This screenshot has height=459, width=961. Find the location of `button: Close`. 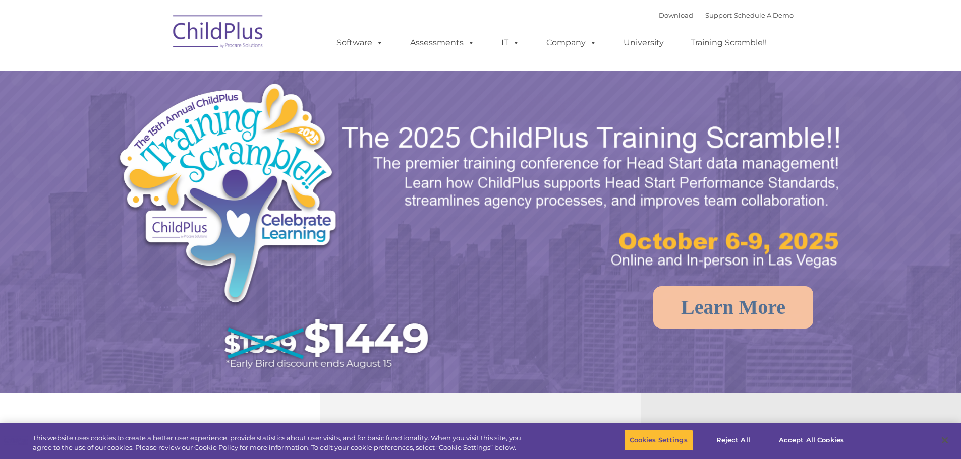

button: Close is located at coordinates (945, 441).